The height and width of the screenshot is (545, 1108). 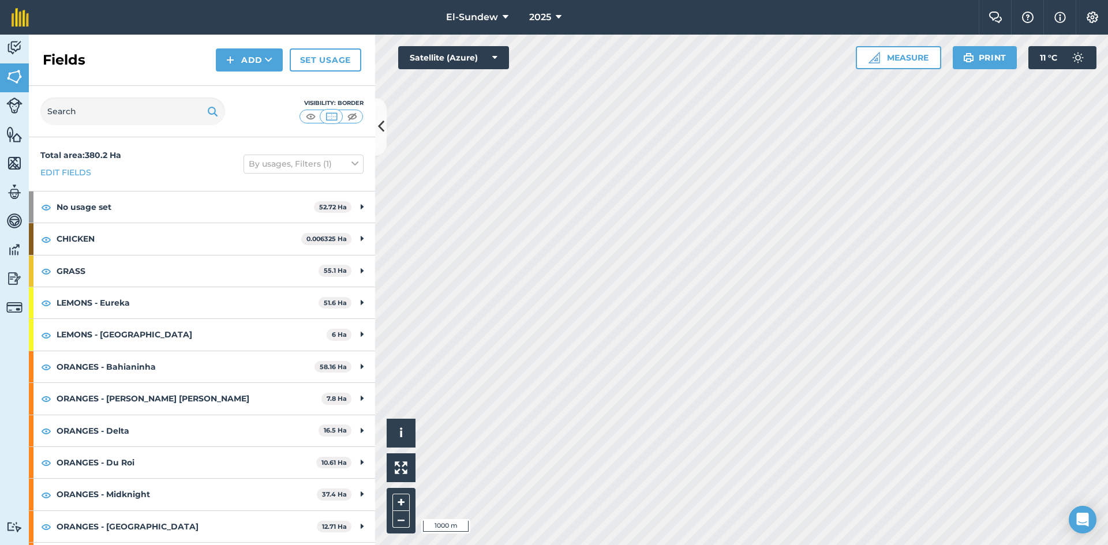 What do you see at coordinates (334, 527) in the screenshot?
I see `strong: 12.71 Ha` at bounding box center [334, 527].